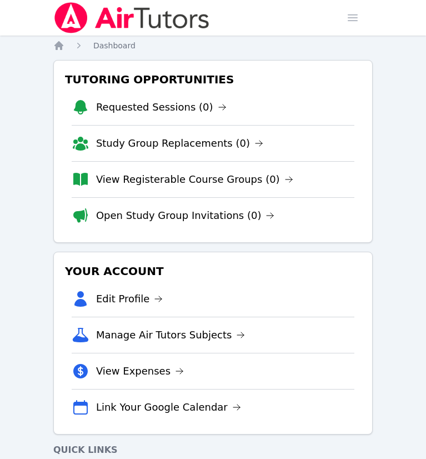 The height and width of the screenshot is (459, 426). Describe the element at coordinates (114, 46) in the screenshot. I see `span: Dashboard` at that location.